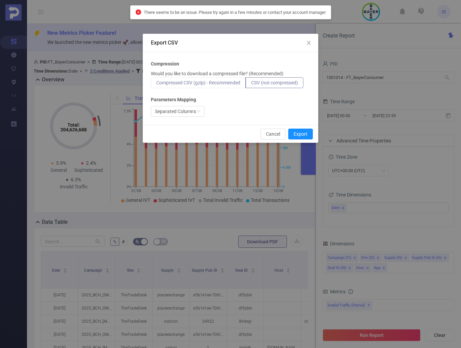 The width and height of the screenshot is (461, 348). I want to click on button: Export, so click(300, 134).